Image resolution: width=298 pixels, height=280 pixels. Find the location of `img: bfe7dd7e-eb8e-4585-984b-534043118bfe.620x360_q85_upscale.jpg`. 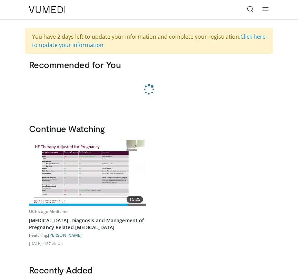

img: bfe7dd7e-eb8e-4585-984b-534043118bfe.620x360_q85_upscale.jpg is located at coordinates (88, 173).